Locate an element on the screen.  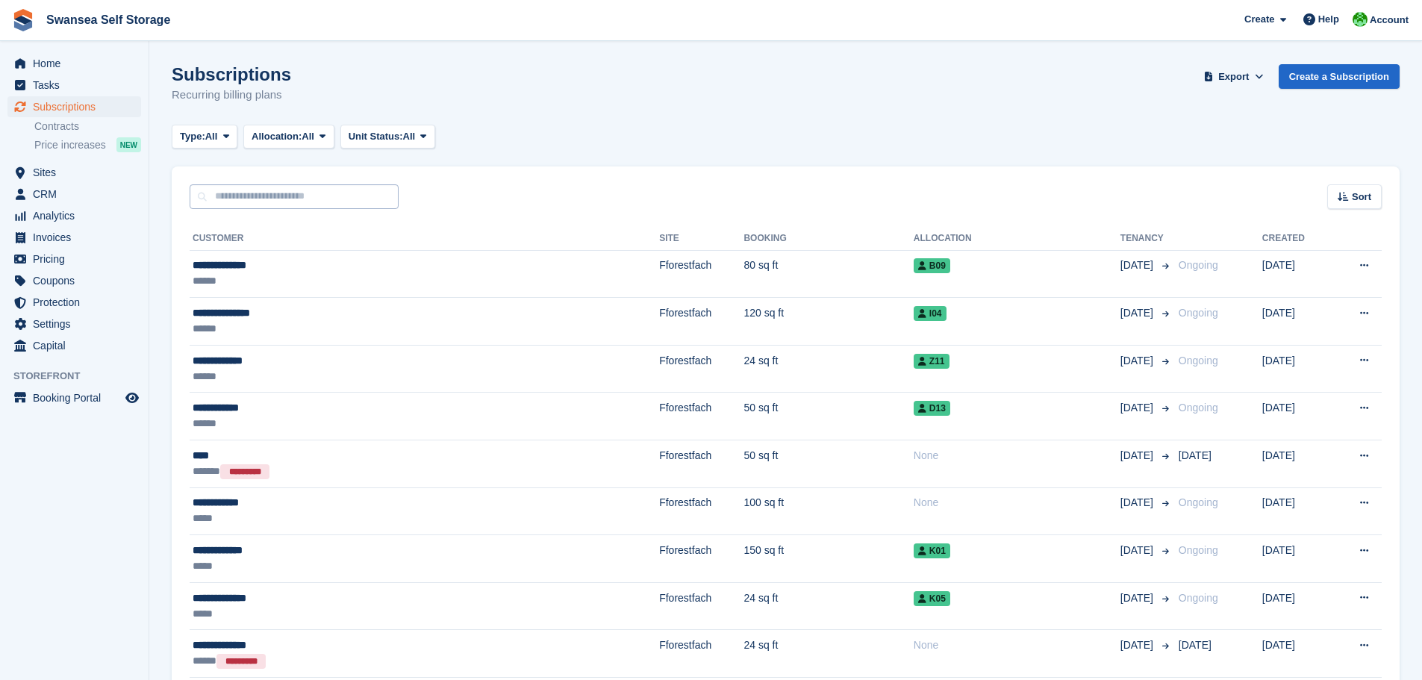
span: Capital is located at coordinates (78, 345).